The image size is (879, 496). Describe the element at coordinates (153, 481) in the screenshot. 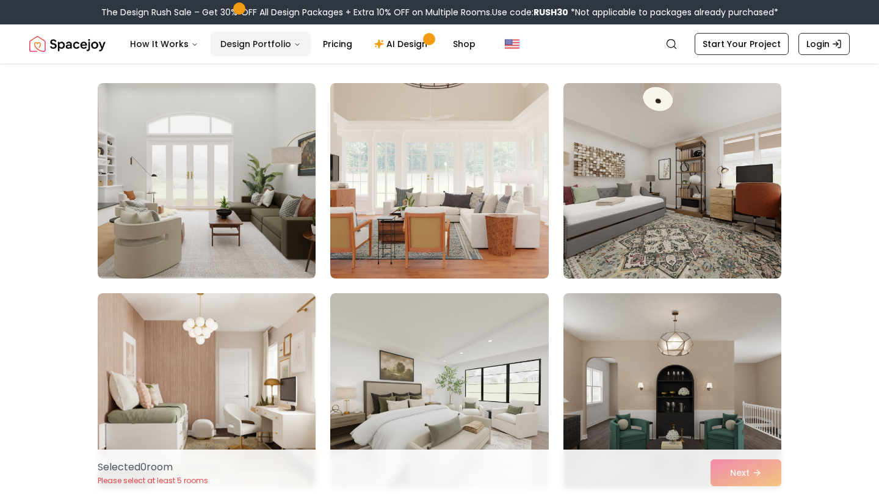

I see `p: Please select at least 5 rooms` at that location.